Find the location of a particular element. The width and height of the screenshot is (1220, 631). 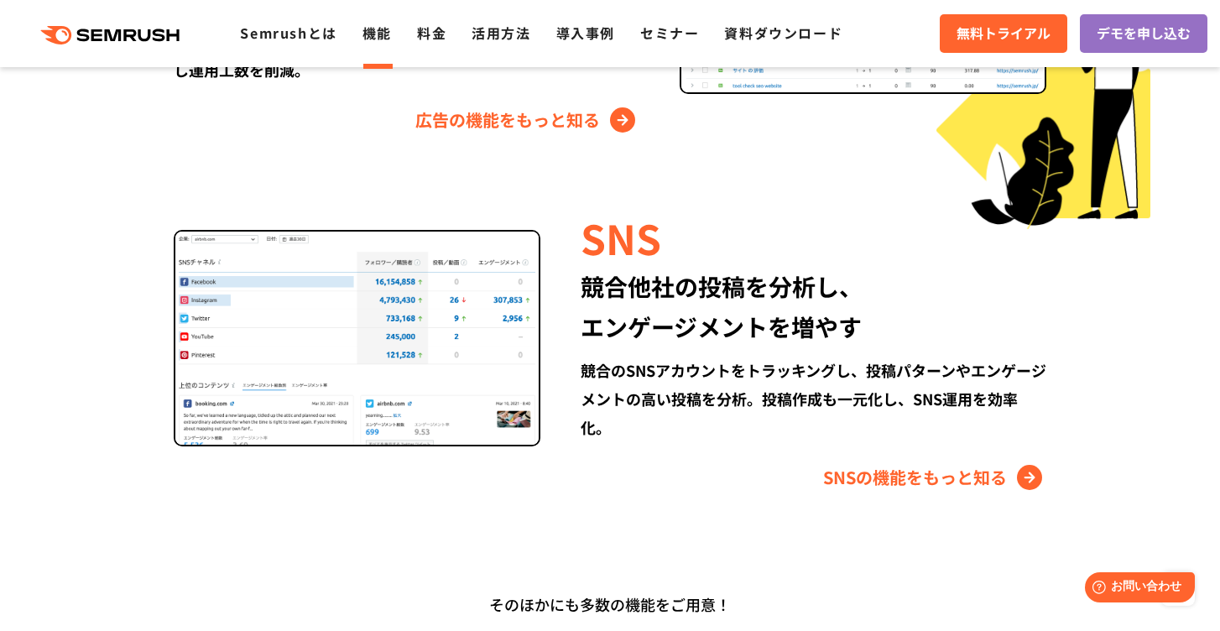

a: 導入事例 is located at coordinates (586, 33).